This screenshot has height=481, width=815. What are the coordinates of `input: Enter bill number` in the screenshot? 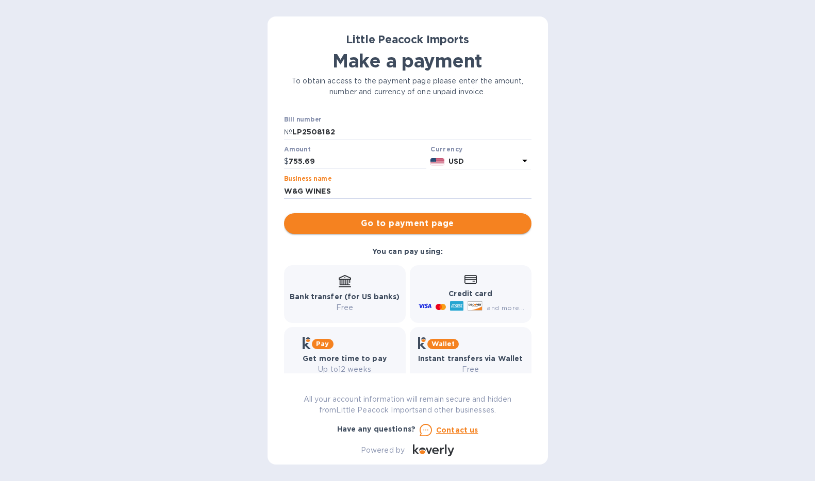 It's located at (412, 132).